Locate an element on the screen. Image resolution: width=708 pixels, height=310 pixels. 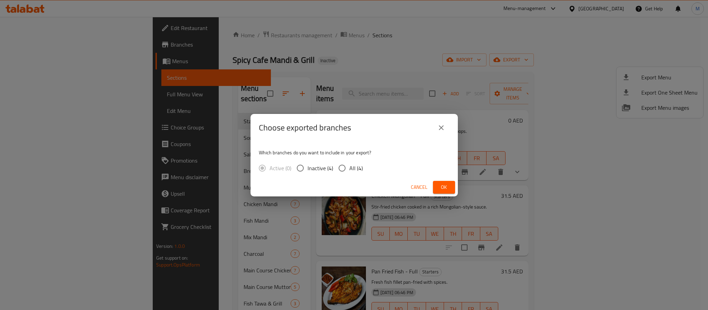
h2: Choose exported branches is located at coordinates (305, 128).